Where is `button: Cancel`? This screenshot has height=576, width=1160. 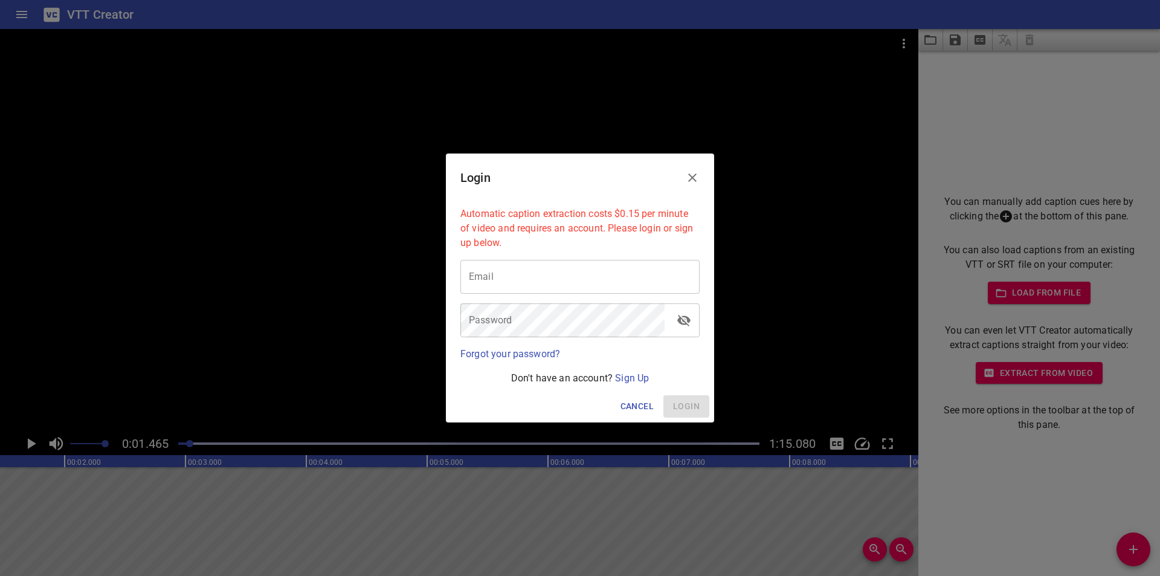 button: Cancel is located at coordinates (637, 406).